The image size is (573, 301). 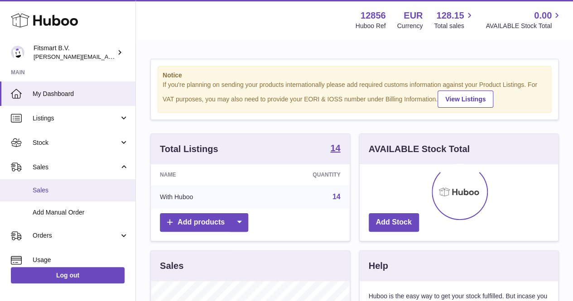 What do you see at coordinates (81, 94) in the screenshot?
I see `span: My Dashboard` at bounding box center [81, 94].